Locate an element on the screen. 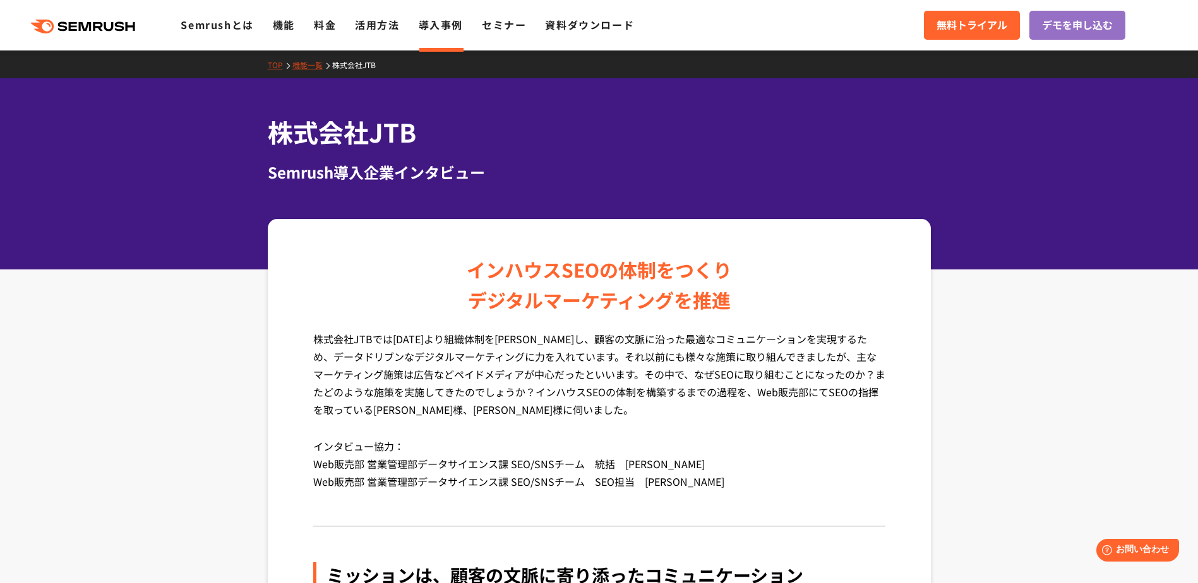  a: 導入事例 is located at coordinates (441, 25).